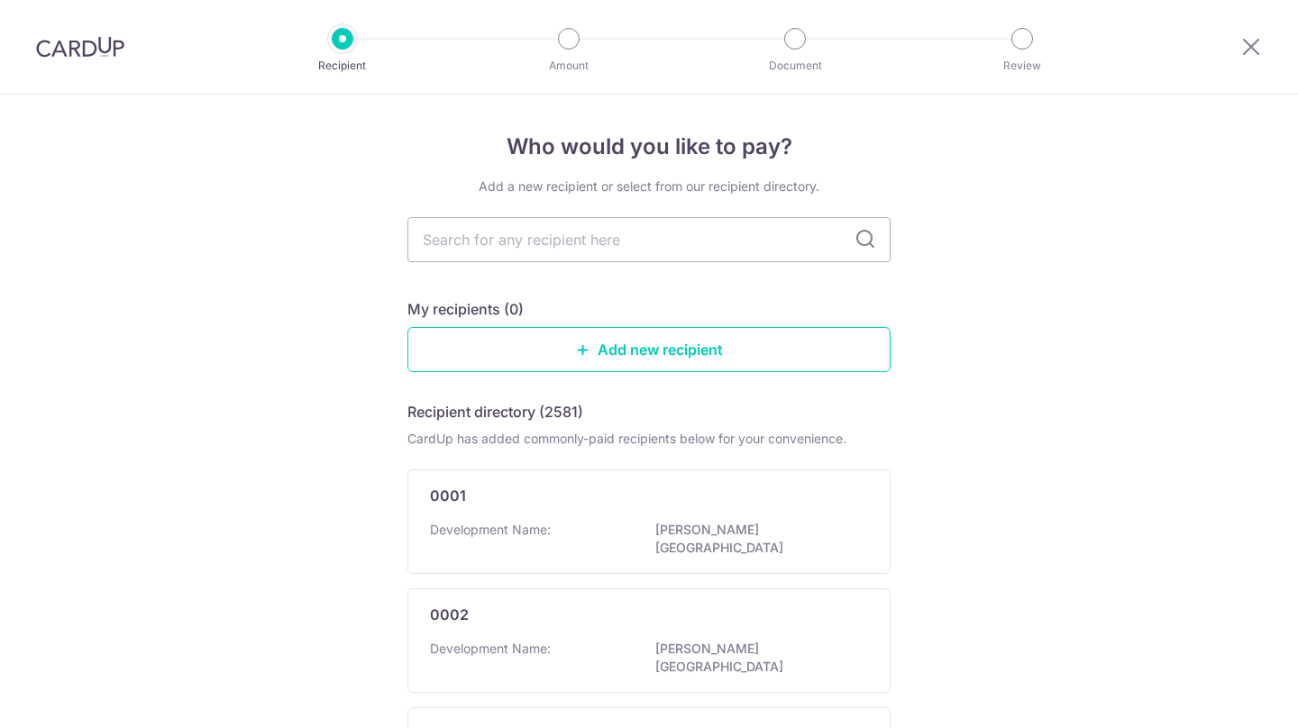  I want to click on input: Search for any recipient here, so click(649, 240).